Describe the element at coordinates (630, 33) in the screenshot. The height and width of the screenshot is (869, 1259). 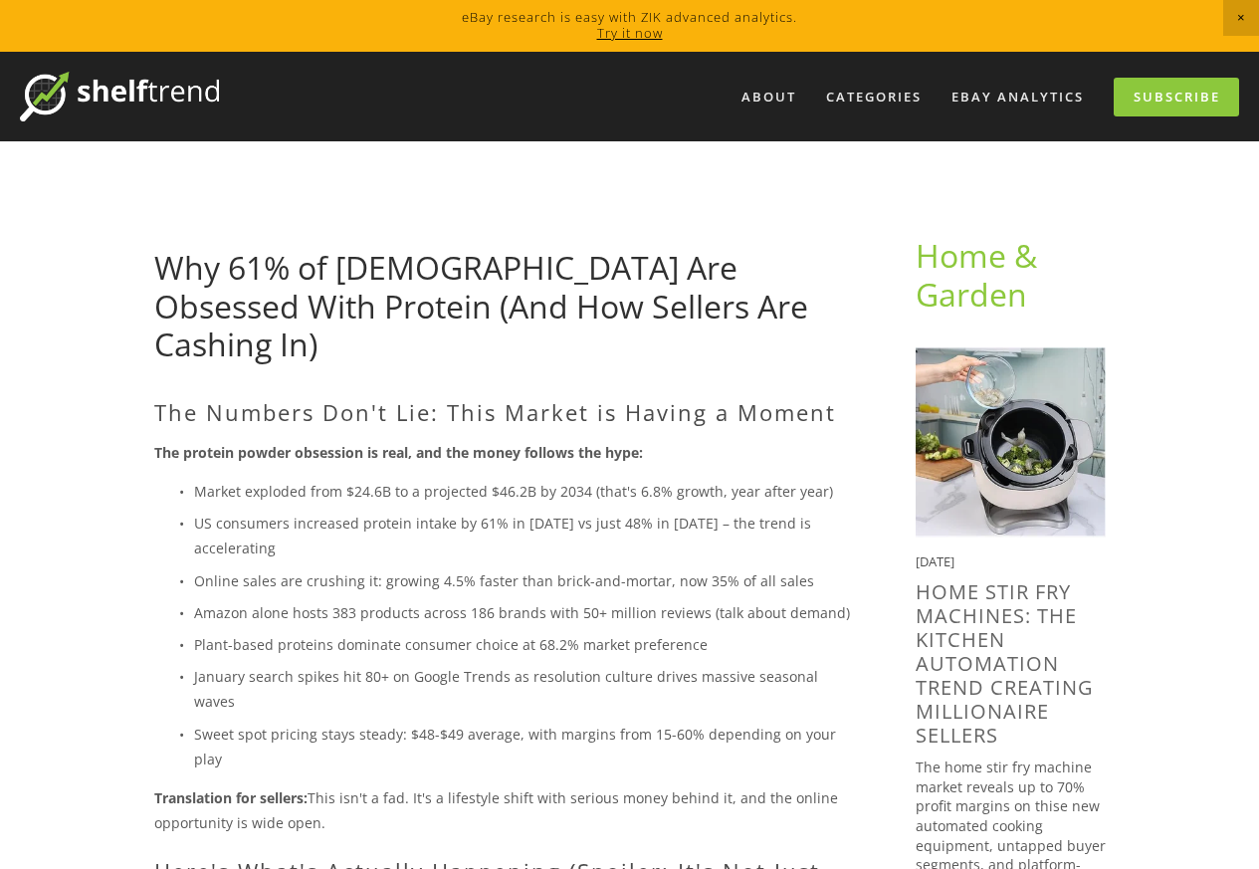
I see `a: Try it now` at that location.